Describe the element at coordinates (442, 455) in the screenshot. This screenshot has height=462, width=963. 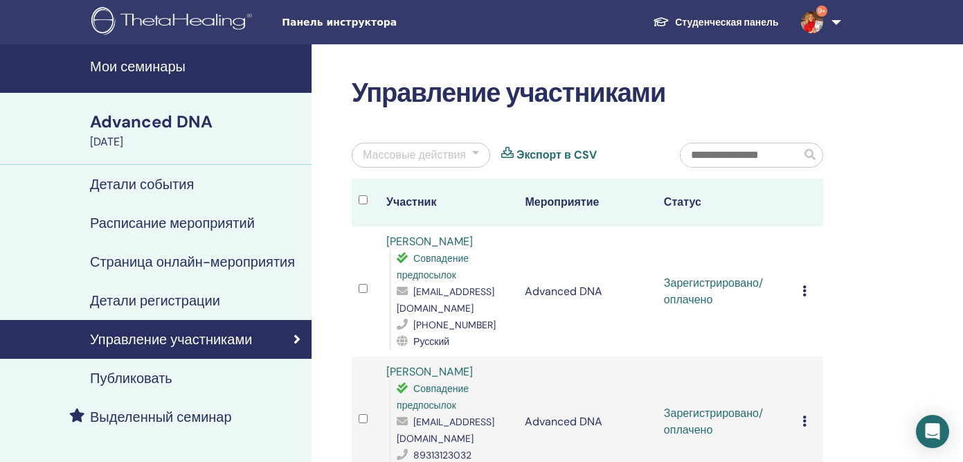
I see `span: 89313123032` at that location.